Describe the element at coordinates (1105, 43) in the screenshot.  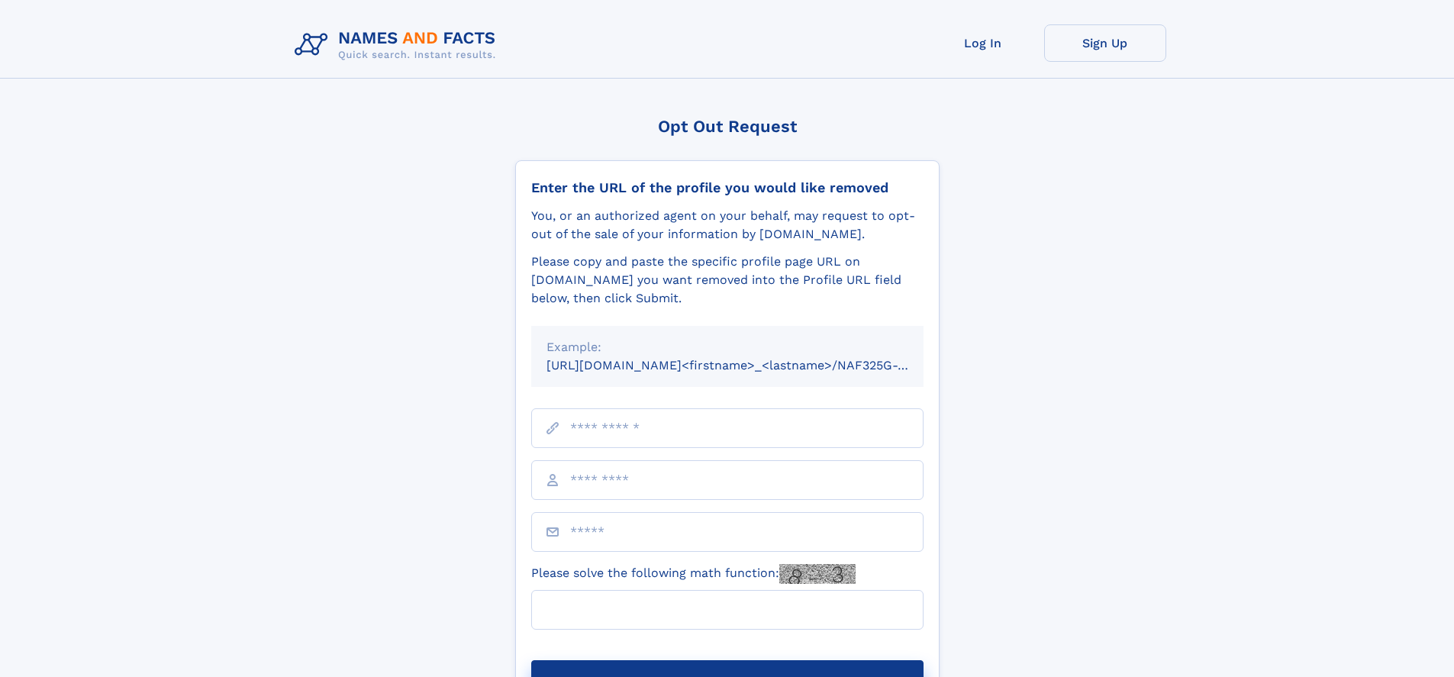
I see `a: Sign Up` at that location.